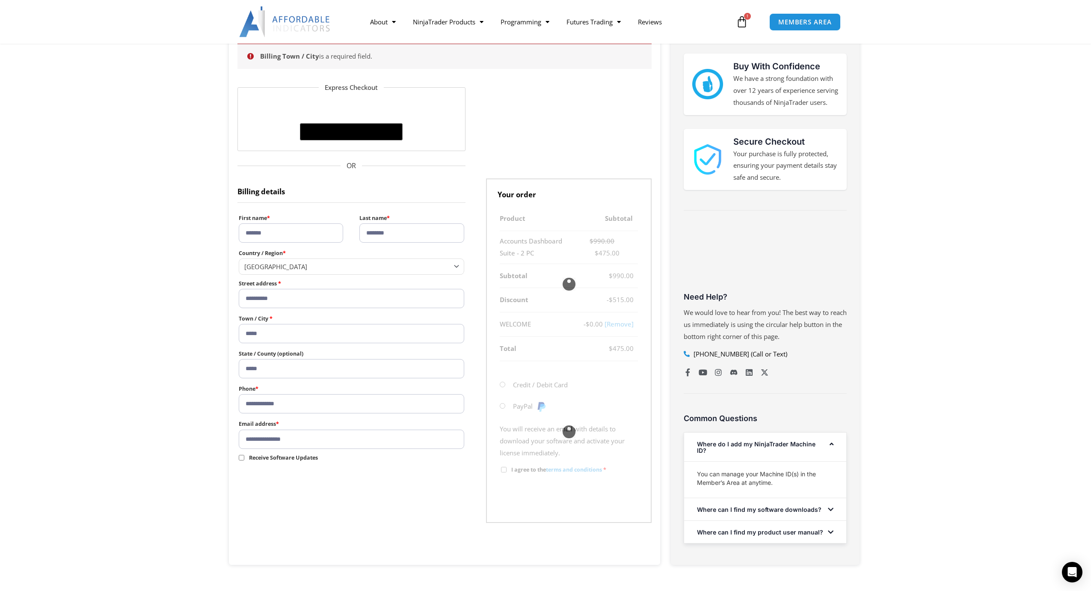 The image size is (1091, 591). Describe the element at coordinates (450, 56) in the screenshot. I see `li: is a required field.` at that location.